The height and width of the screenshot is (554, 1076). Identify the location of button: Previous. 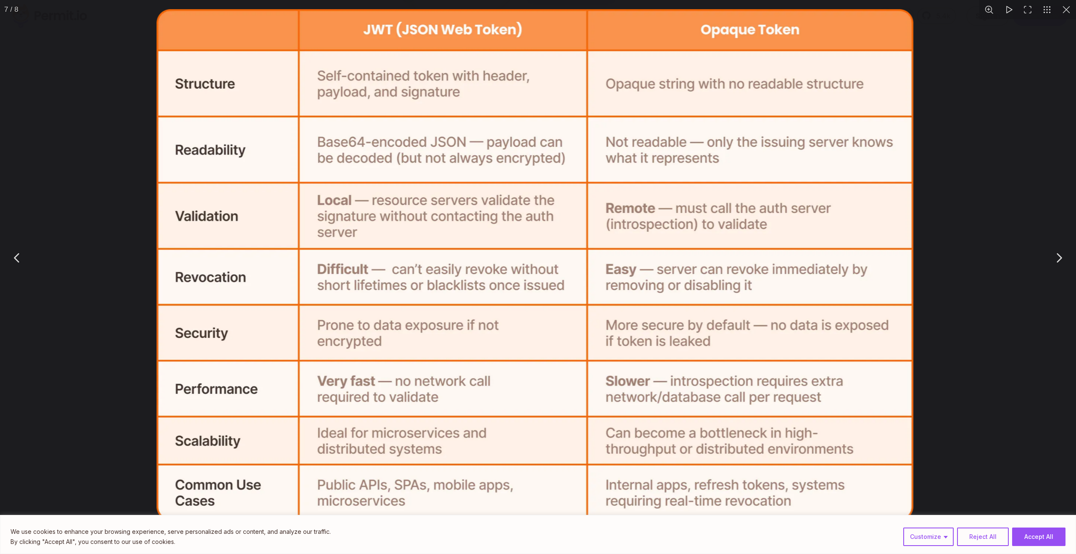
(17, 258).